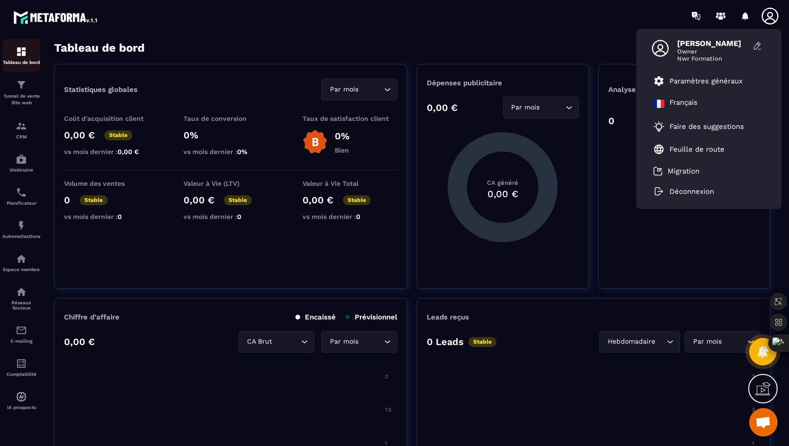 The image size is (789, 446). What do you see at coordinates (446, 342) in the screenshot?
I see `p: 0 Leads` at bounding box center [446, 342].